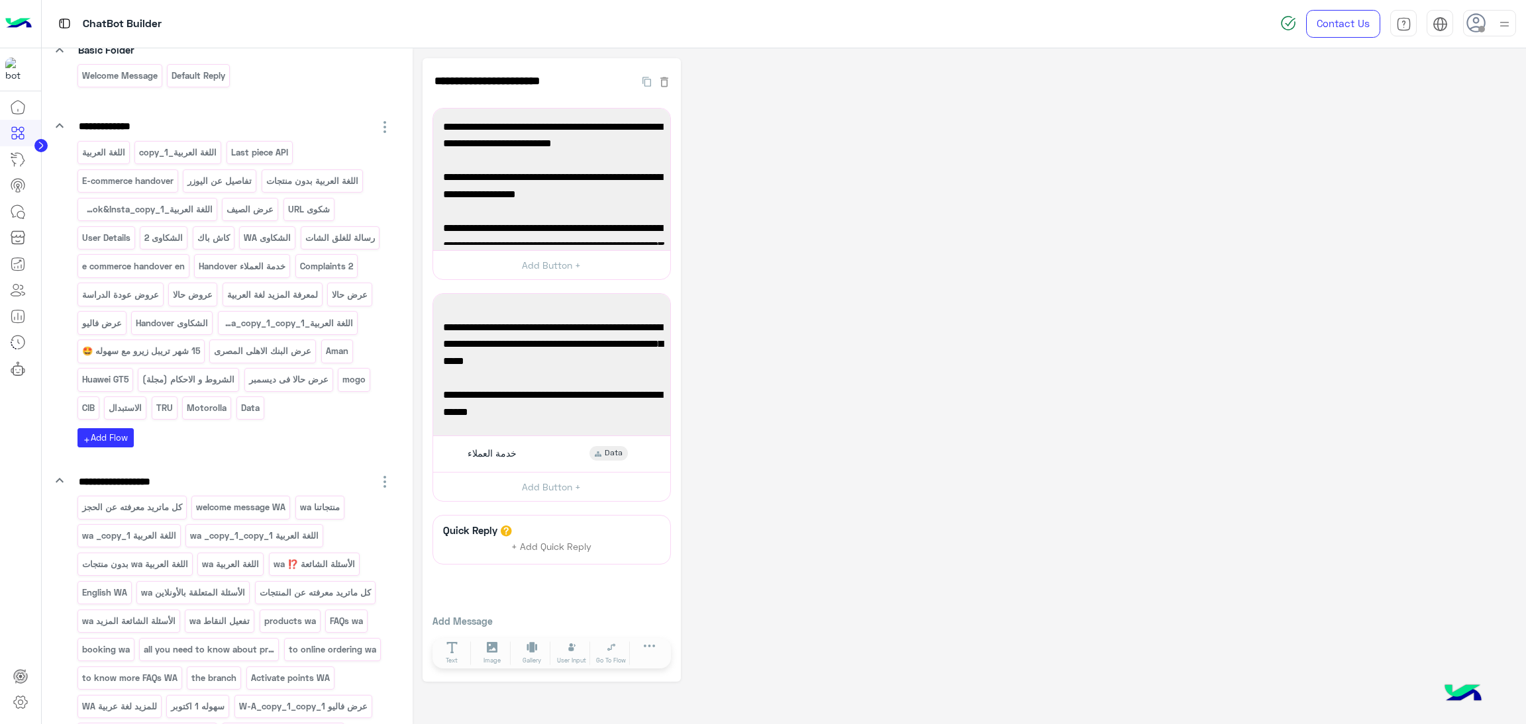 The image size is (1526, 724). I want to click on p: عرض حالا, so click(350, 295).